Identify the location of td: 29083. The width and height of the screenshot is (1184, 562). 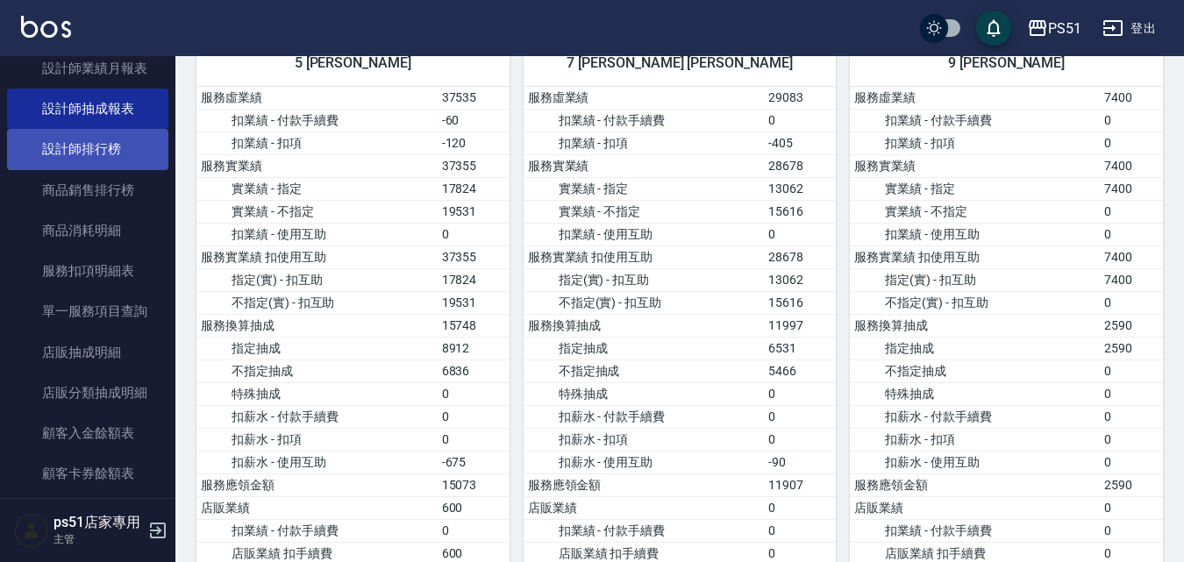
(800, 98).